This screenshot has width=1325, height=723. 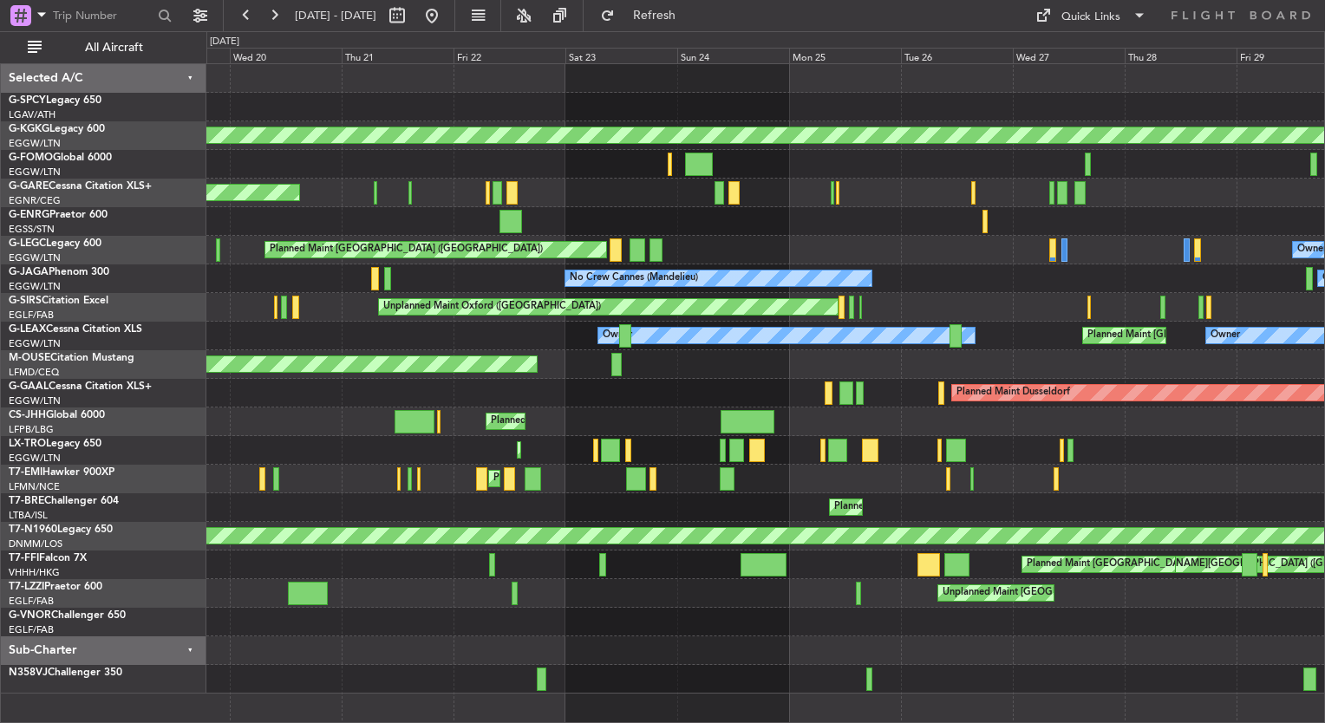 I want to click on span: G-VNOR, so click(x=29, y=616).